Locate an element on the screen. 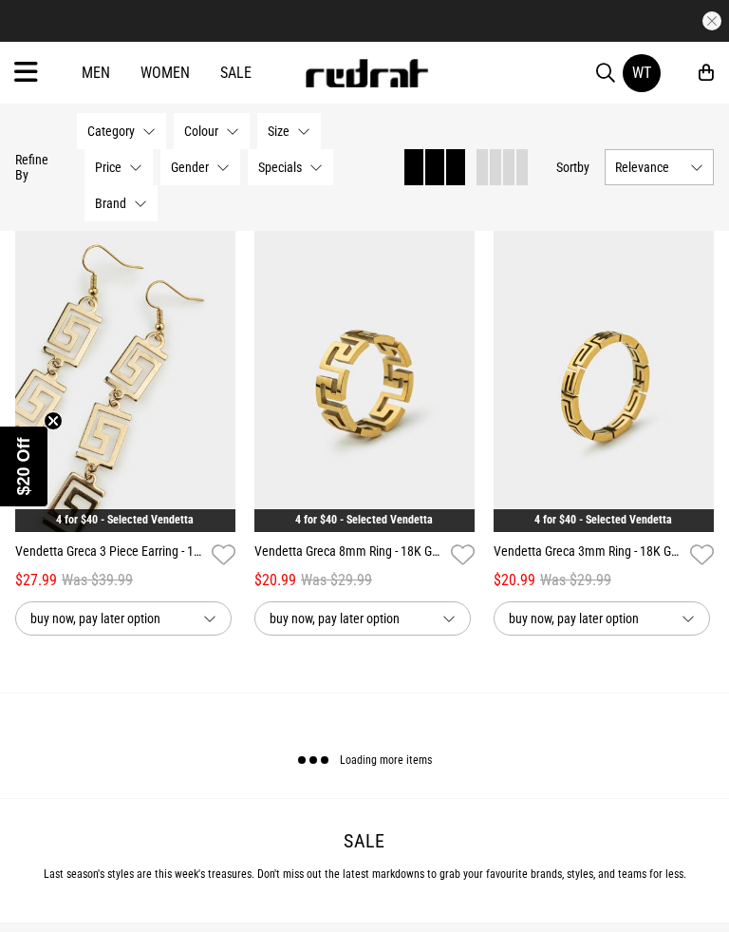 This screenshot has width=729, height=932. button: Specials is located at coordinates (291, 167).